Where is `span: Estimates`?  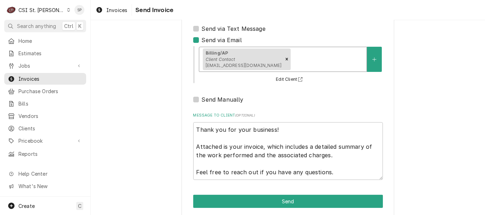 span: Estimates is located at coordinates (50, 53).